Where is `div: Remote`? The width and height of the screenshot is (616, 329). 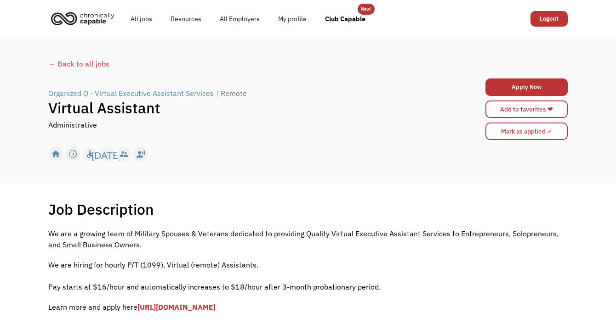
div: Remote is located at coordinates (233, 93).